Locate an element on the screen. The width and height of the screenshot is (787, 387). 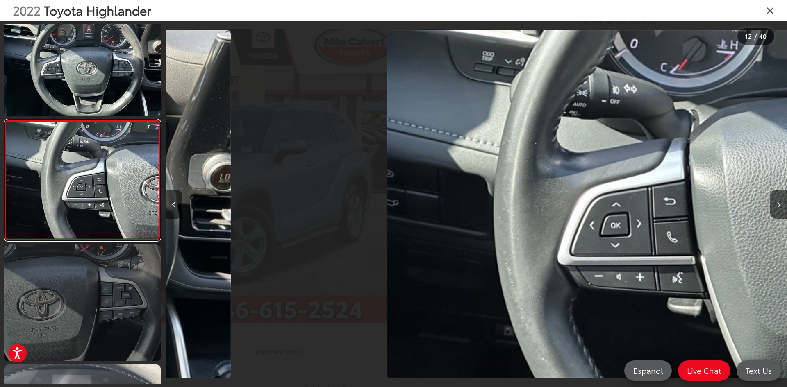
a: Live Chat is located at coordinates (704, 371).